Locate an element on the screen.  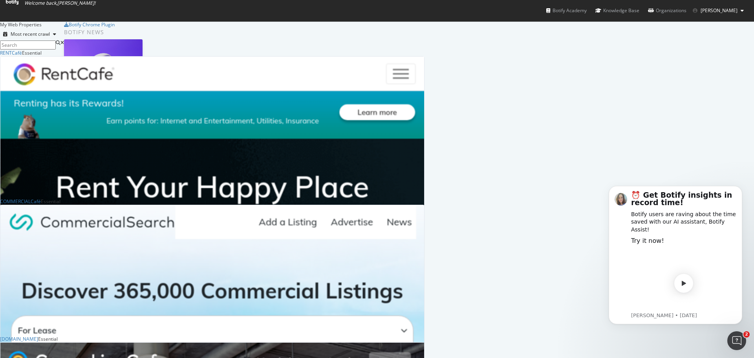
div: Botify Chrome Plugin is located at coordinates (92, 24).